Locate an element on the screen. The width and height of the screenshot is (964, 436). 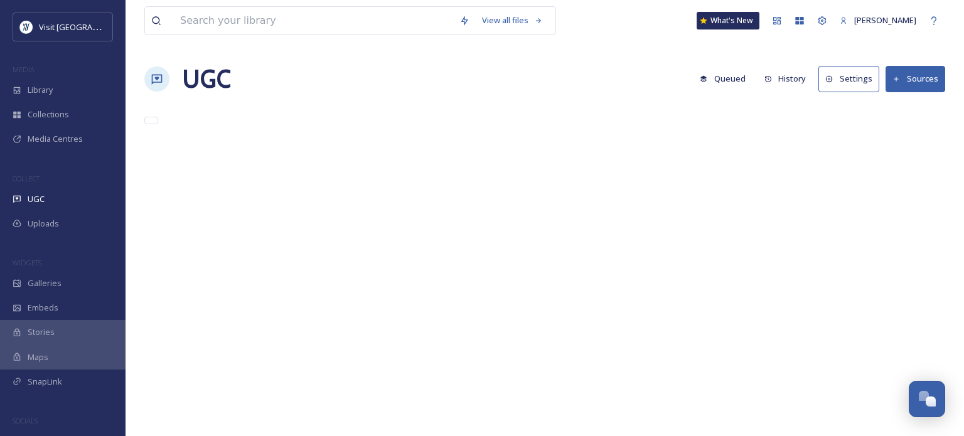
span: Collections is located at coordinates (48, 114).